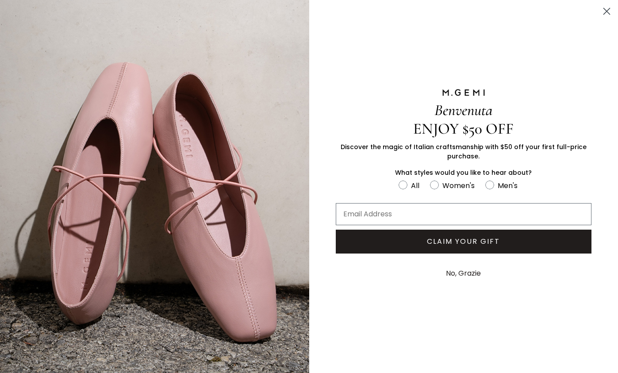  Describe the element at coordinates (458, 185) in the screenshot. I see `div: Women's` at that location.